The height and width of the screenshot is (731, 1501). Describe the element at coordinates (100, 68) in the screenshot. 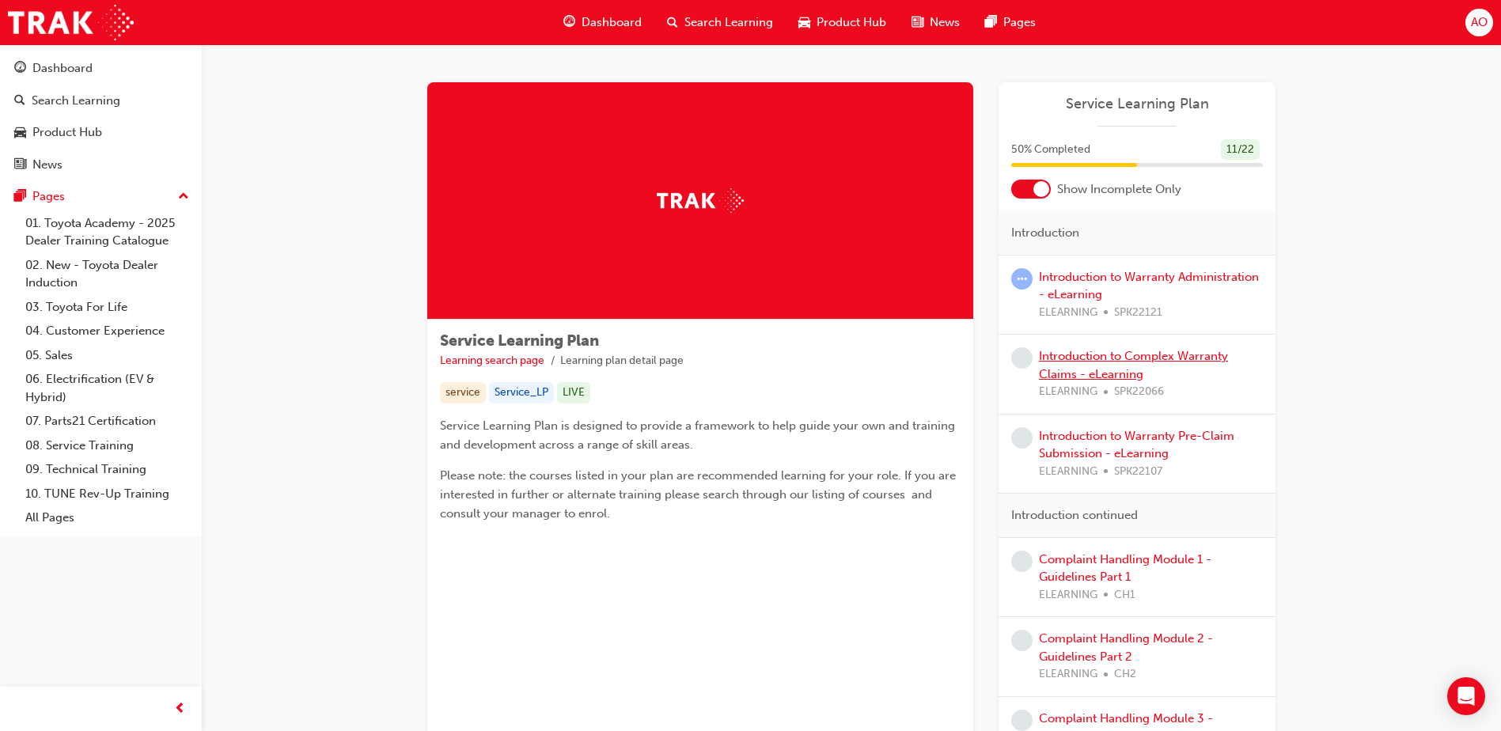

I see `a: Dashboard` at that location.